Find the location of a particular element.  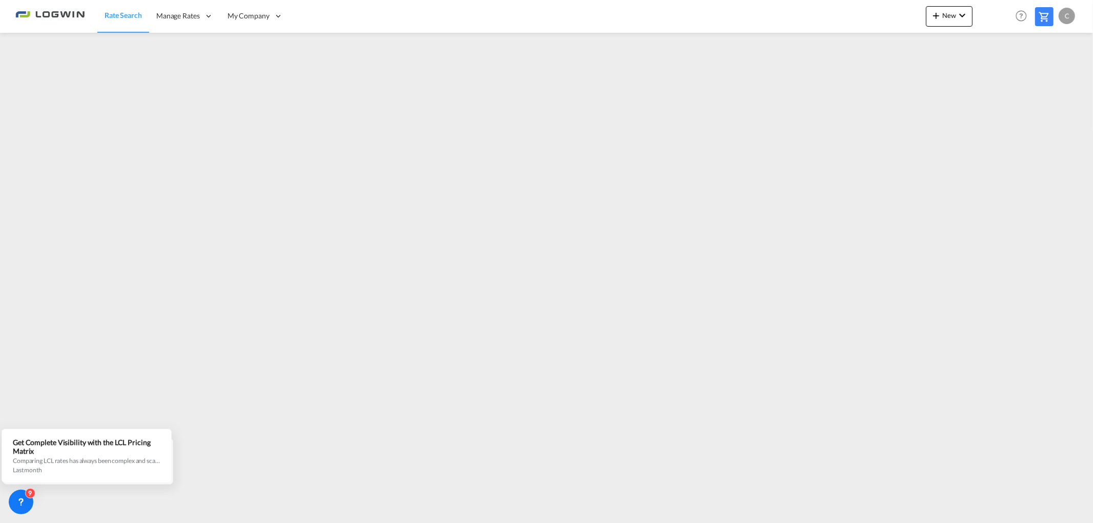

span: New is located at coordinates (949, 15).